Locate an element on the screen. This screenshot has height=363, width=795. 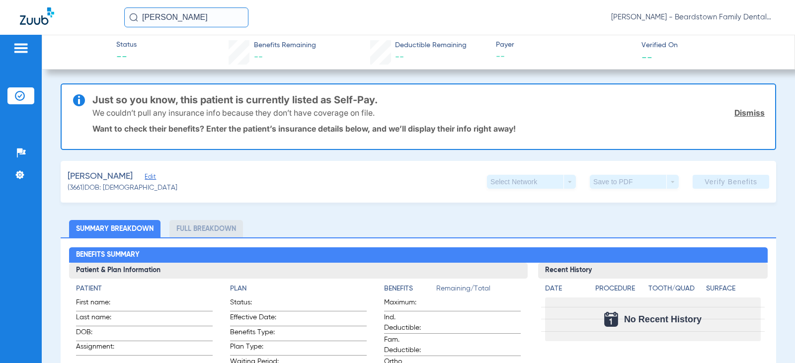
span: Status is located at coordinates (126, 45).